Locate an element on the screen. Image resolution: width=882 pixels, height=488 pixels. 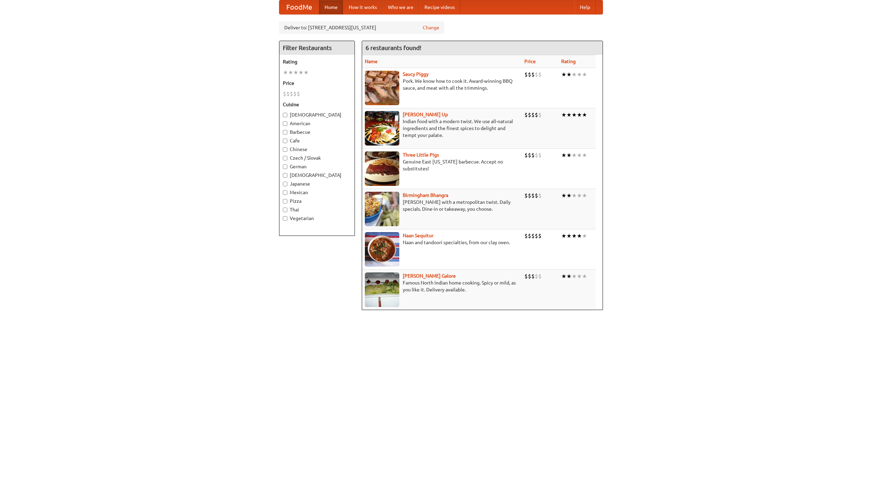
label: Thai is located at coordinates (317, 210).